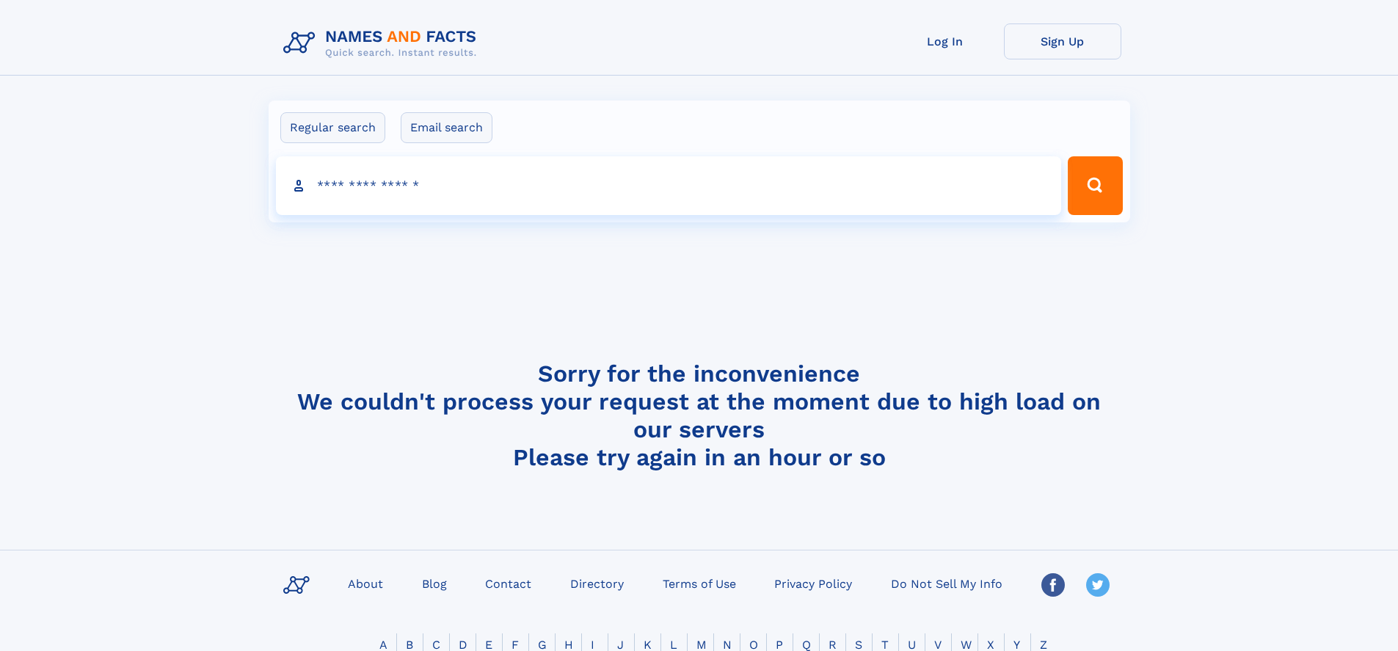 The width and height of the screenshot is (1398, 651). Describe the element at coordinates (446, 128) in the screenshot. I see `label: Email search` at that location.